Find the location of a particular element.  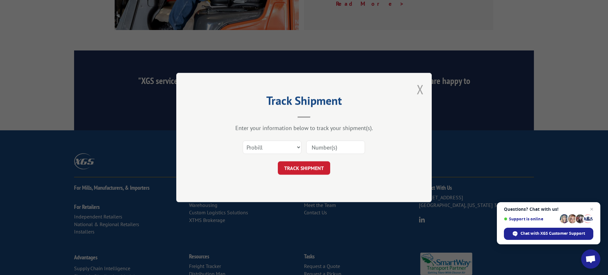

button: Close modal is located at coordinates (420, 89).